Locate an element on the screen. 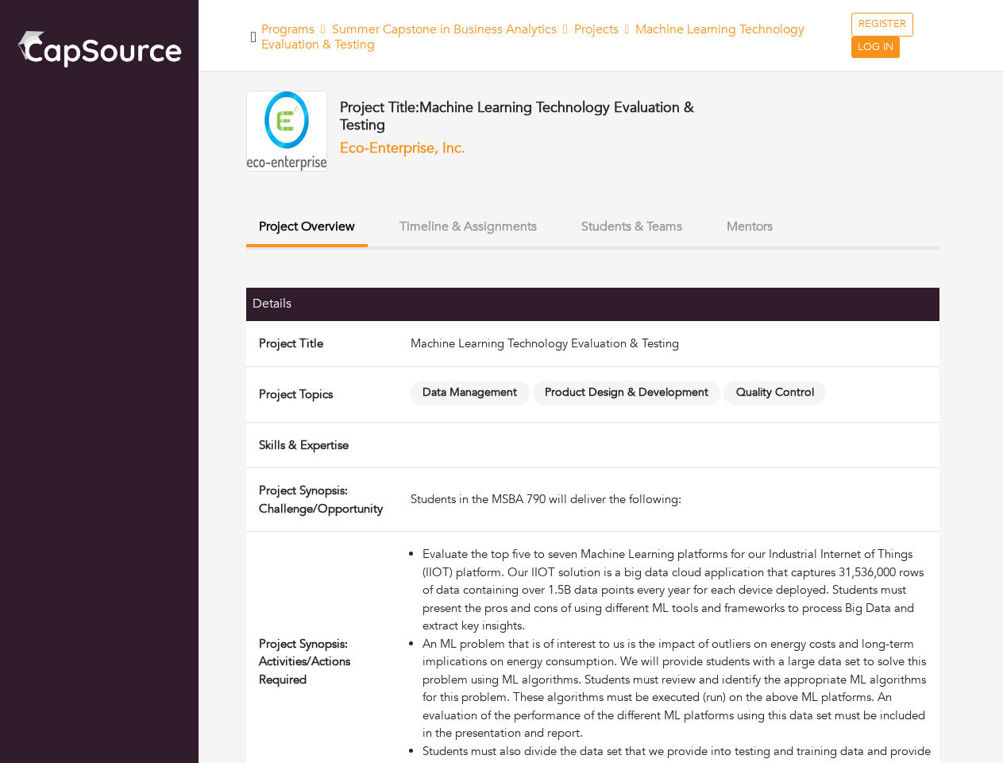 This screenshot has height=763, width=1003. a: LOG IN is located at coordinates (876, 48).